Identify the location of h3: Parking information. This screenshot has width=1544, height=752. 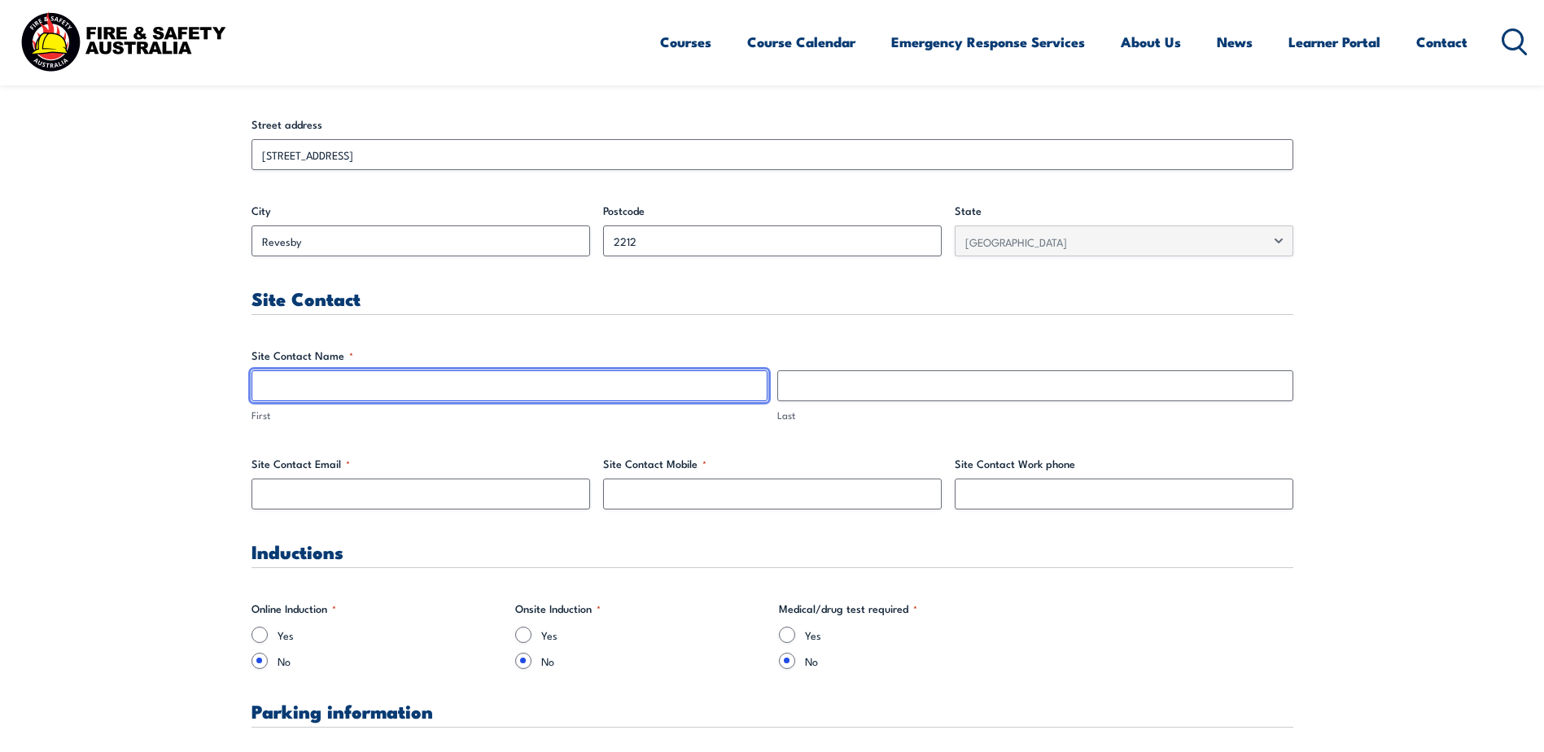
(773, 711).